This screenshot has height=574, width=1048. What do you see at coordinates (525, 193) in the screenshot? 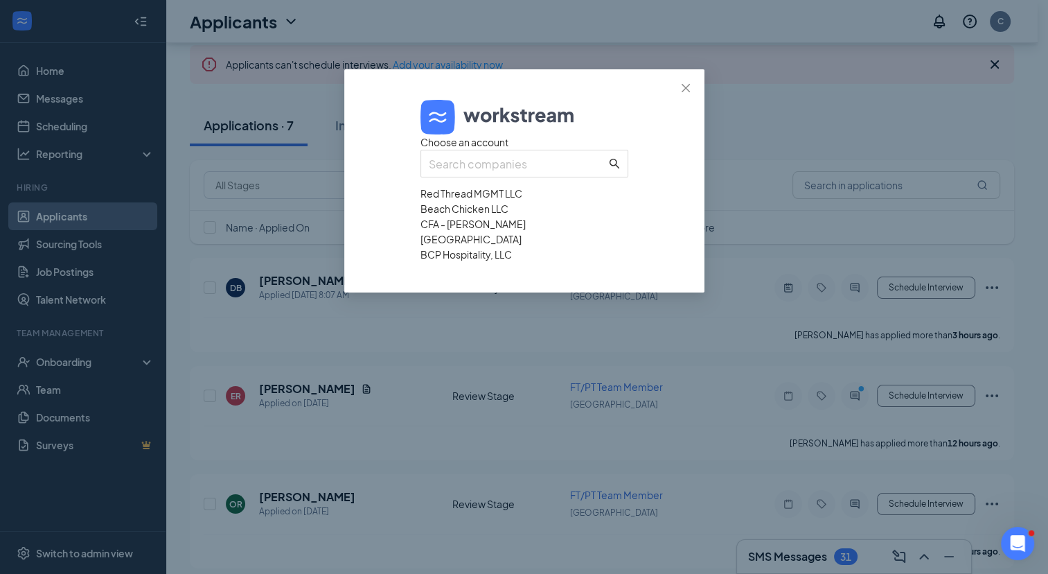
I see `div: Red Thread MGMT LLC` at bounding box center [525, 193].